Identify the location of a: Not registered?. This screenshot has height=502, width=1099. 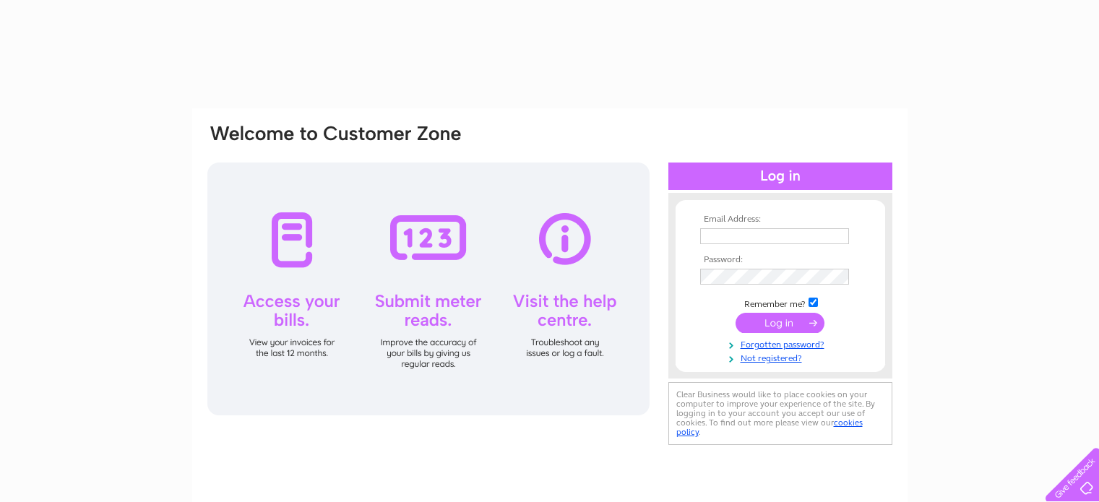
(782, 357).